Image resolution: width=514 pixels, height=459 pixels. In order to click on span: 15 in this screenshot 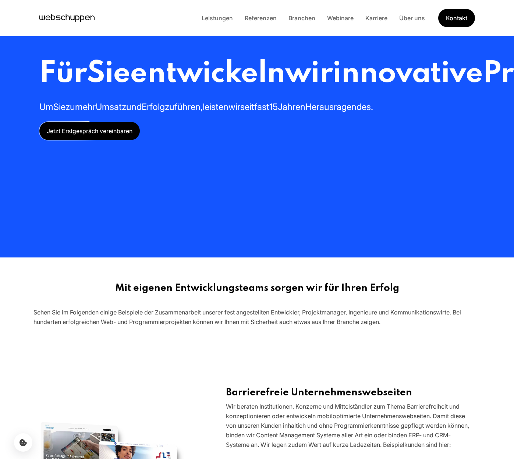, I will do `click(273, 107)`.